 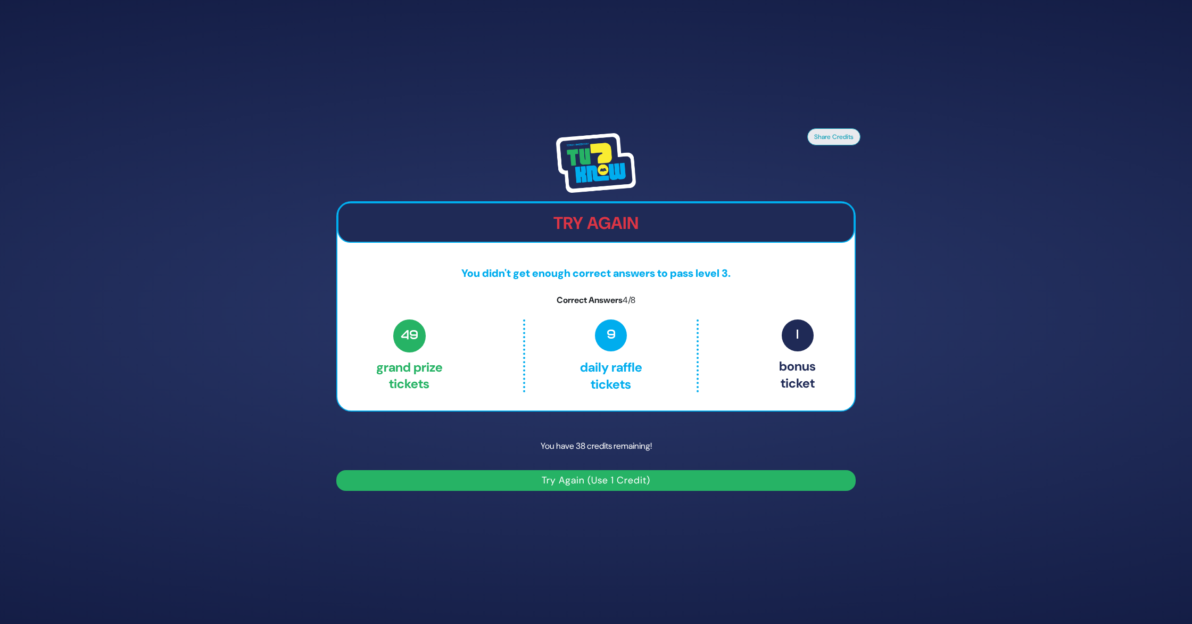 I want to click on span: 4/8, so click(x=629, y=300).